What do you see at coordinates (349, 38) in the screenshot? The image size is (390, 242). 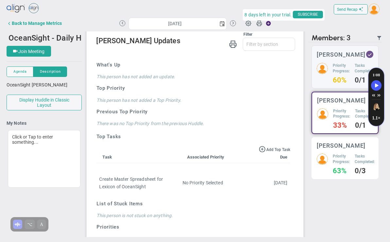 I see `span: 3` at bounding box center [349, 38].